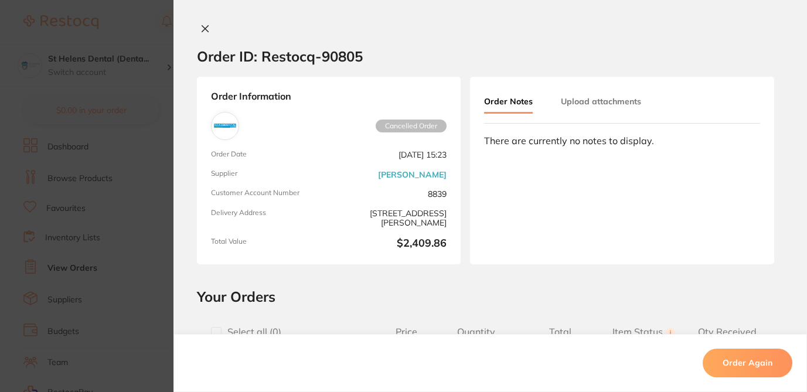 This screenshot has width=807, height=392. Describe the element at coordinates (390, 244) in the screenshot. I see `b: $2,409.86` at that location.